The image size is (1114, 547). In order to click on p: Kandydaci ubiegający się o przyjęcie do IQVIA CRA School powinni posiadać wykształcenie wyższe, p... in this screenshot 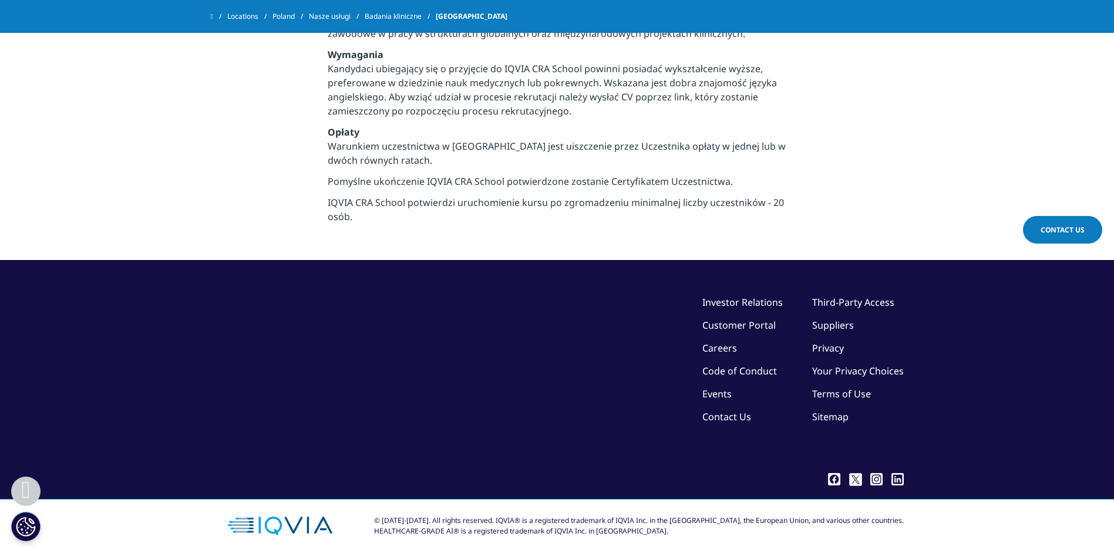, I will do `click(556, 86)`.